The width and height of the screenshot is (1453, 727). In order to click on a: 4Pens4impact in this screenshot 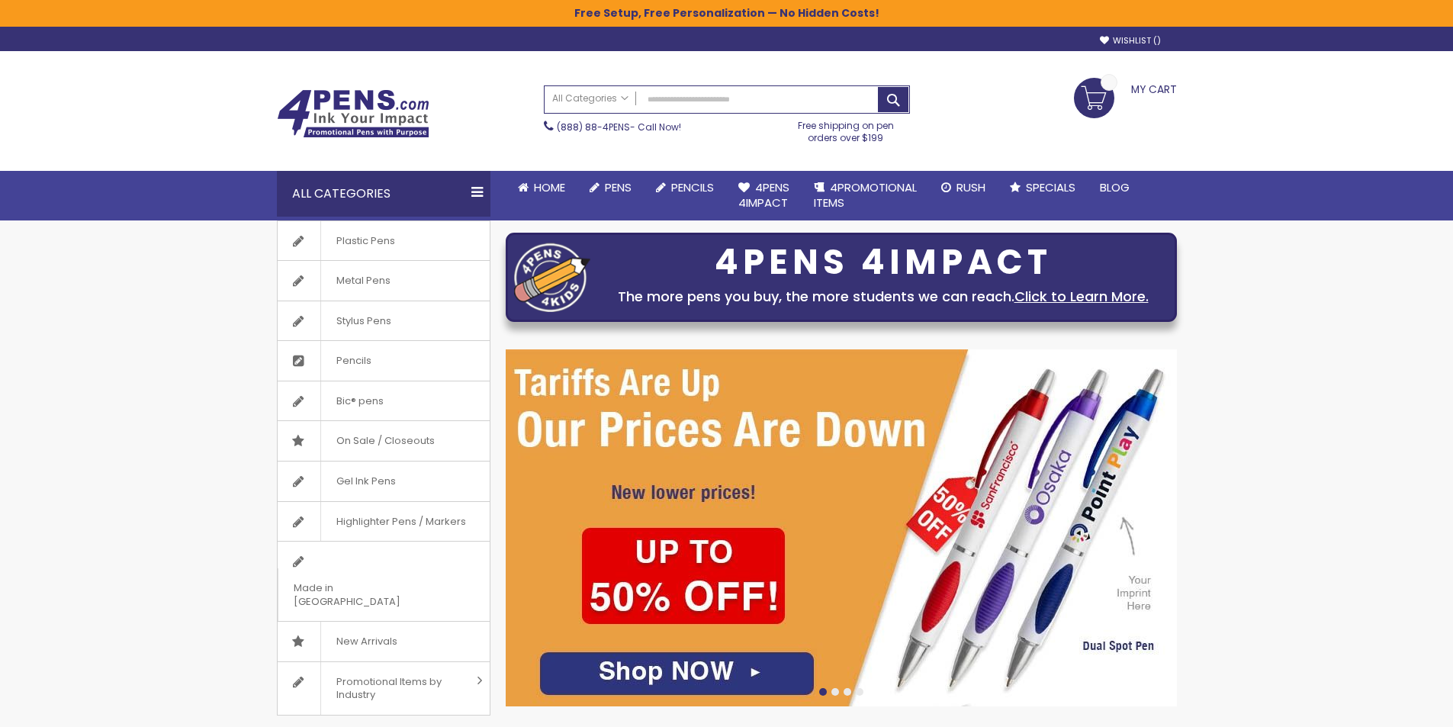, I will do `click(763, 195)`.